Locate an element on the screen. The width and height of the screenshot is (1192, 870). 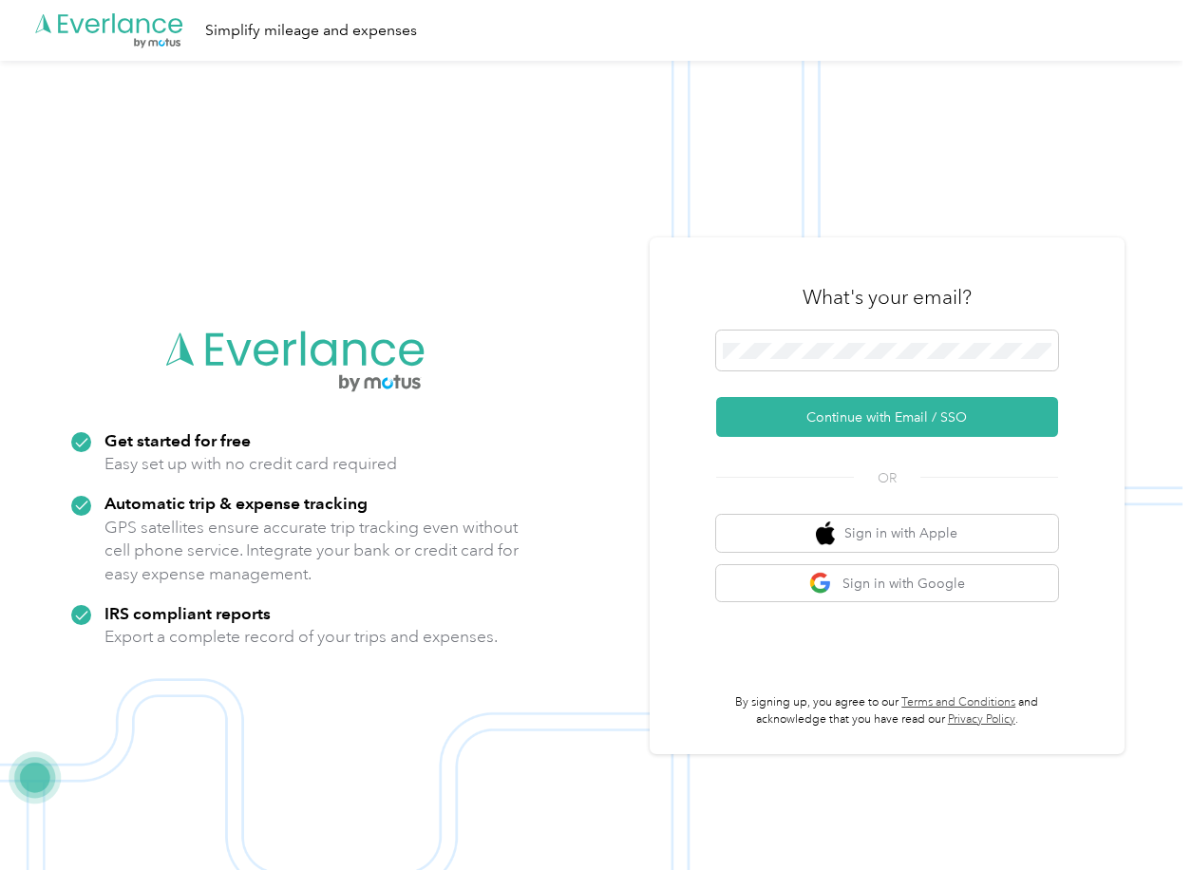
a: Privacy Policy is located at coordinates (981, 719).